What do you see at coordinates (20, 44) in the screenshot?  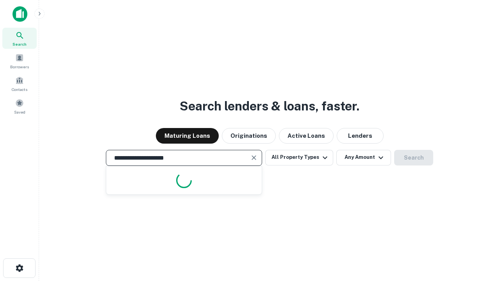 I see `span: Search` at bounding box center [20, 44].